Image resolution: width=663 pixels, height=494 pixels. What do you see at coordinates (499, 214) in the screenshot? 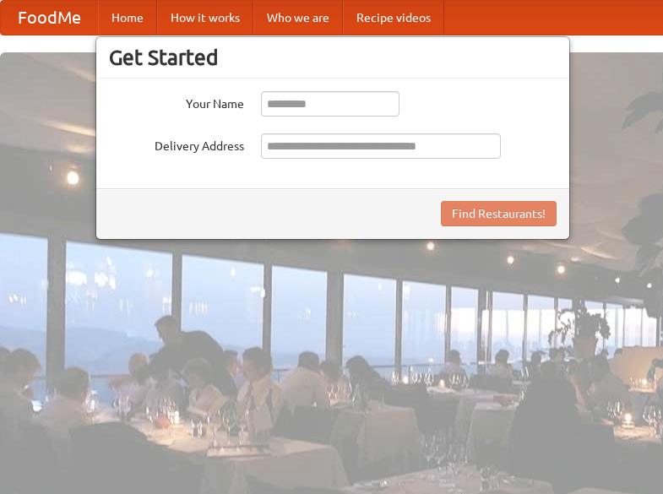
I see `button: Find Restaurants!` at bounding box center [499, 214].